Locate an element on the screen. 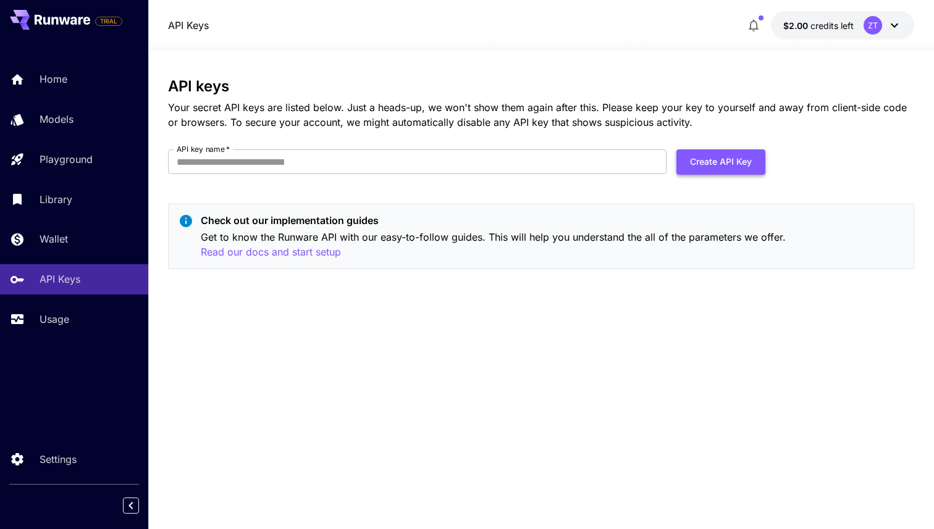 The width and height of the screenshot is (934, 529). p: Playground is located at coordinates (66, 159).